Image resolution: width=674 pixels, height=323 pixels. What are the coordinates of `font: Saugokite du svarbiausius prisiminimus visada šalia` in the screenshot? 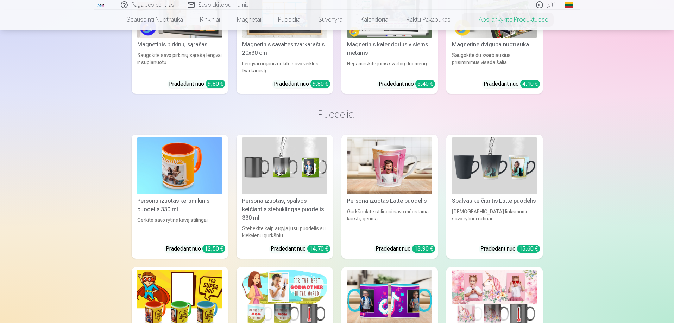 It's located at (481, 59).